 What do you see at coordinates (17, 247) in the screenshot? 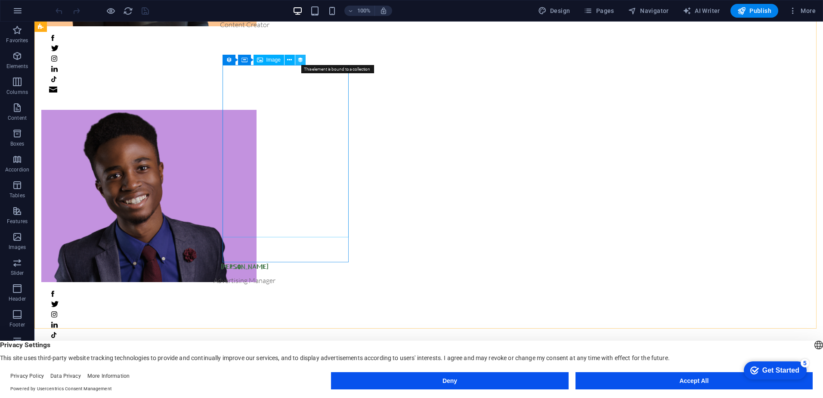
I see `p: Images` at bounding box center [17, 247].